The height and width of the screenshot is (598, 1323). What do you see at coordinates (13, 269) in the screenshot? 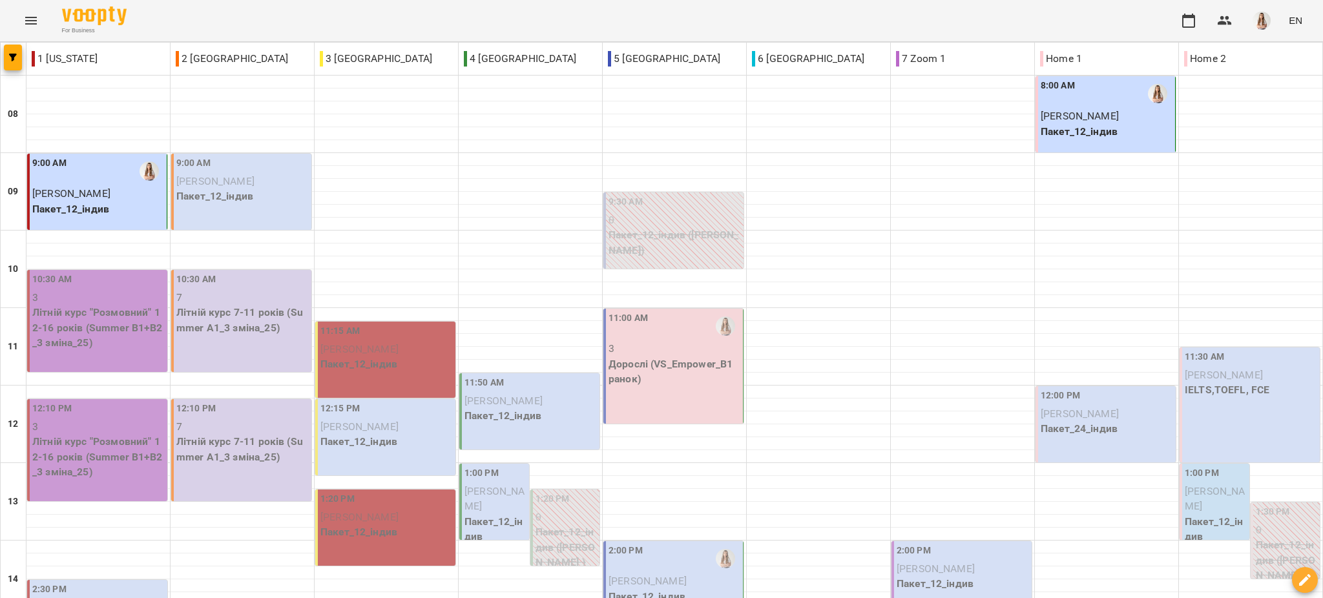
I see `h6: 10` at bounding box center [13, 269].